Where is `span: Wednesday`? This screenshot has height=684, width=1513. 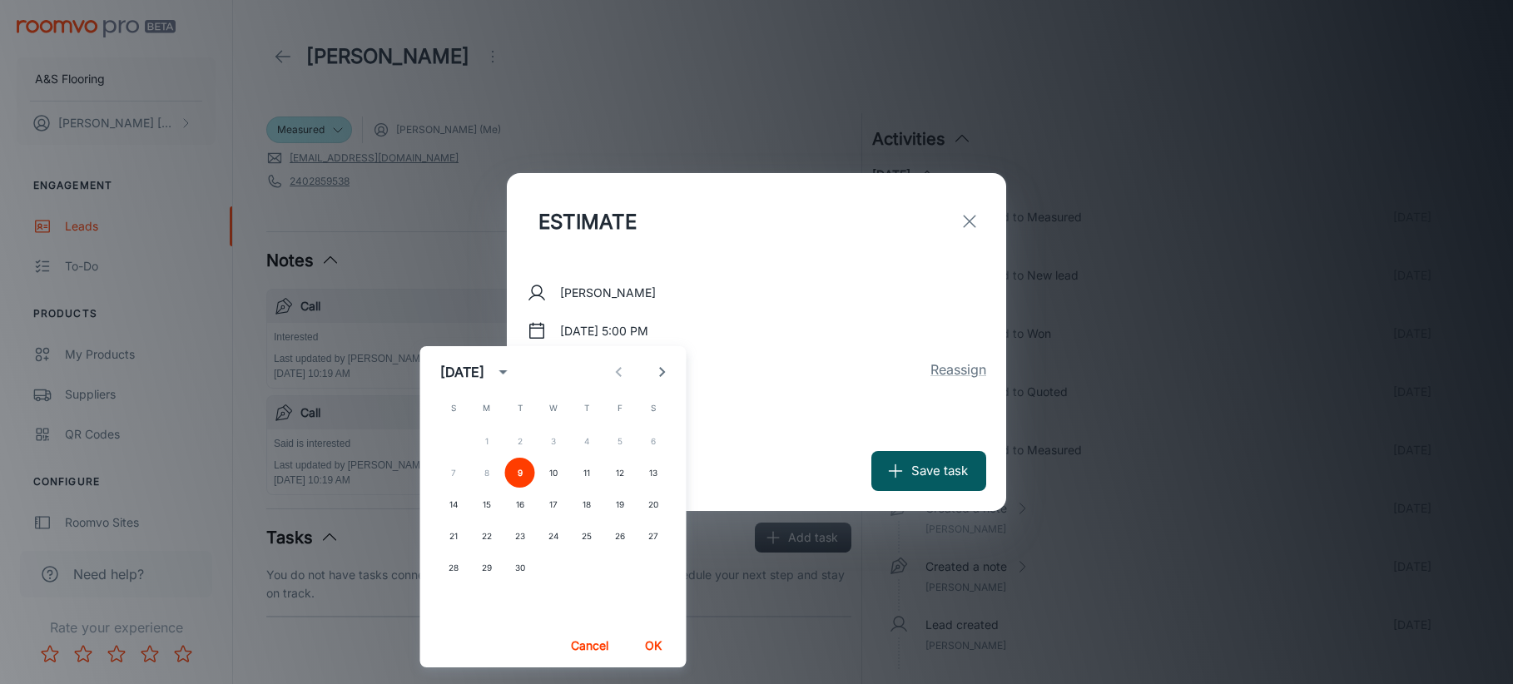 span: Wednesday is located at coordinates (553, 408).